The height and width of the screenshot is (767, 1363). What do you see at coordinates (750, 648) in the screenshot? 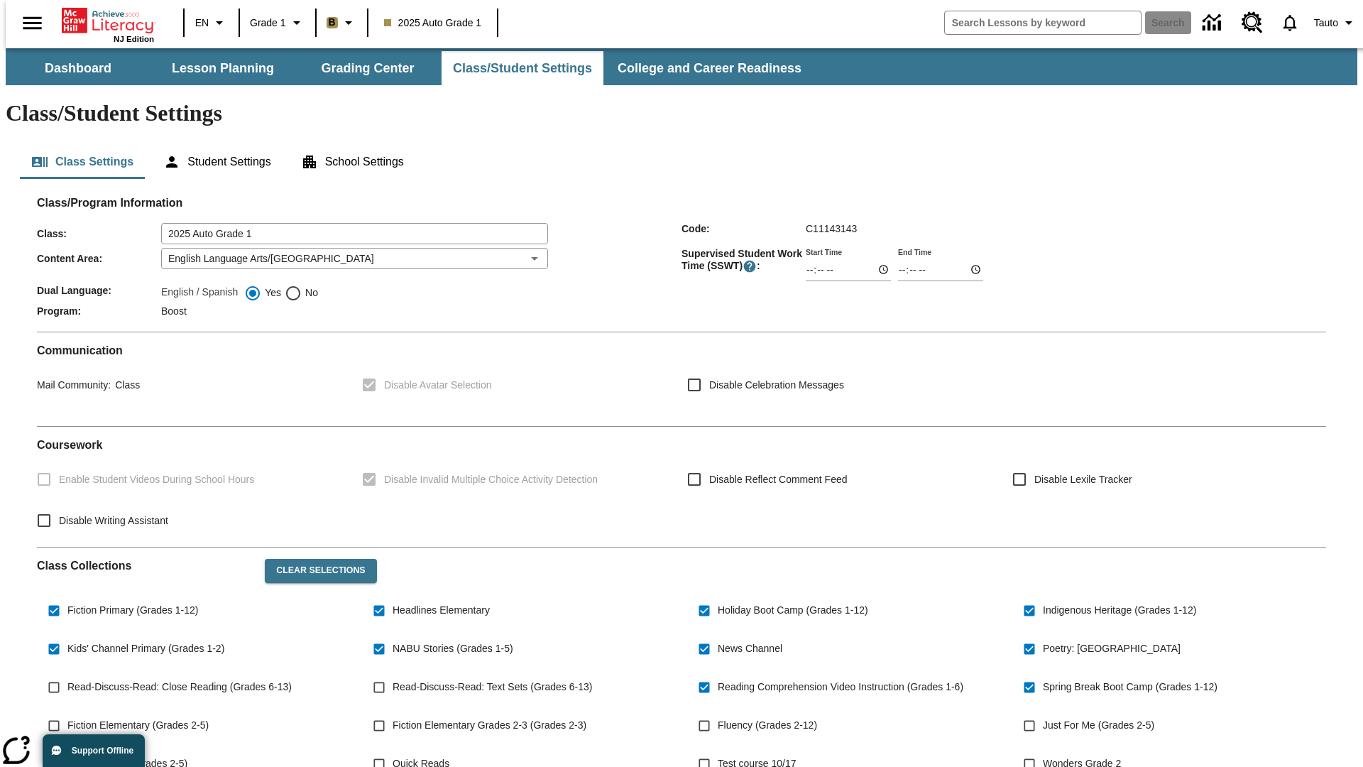
I see `span: News Channel` at bounding box center [750, 648].